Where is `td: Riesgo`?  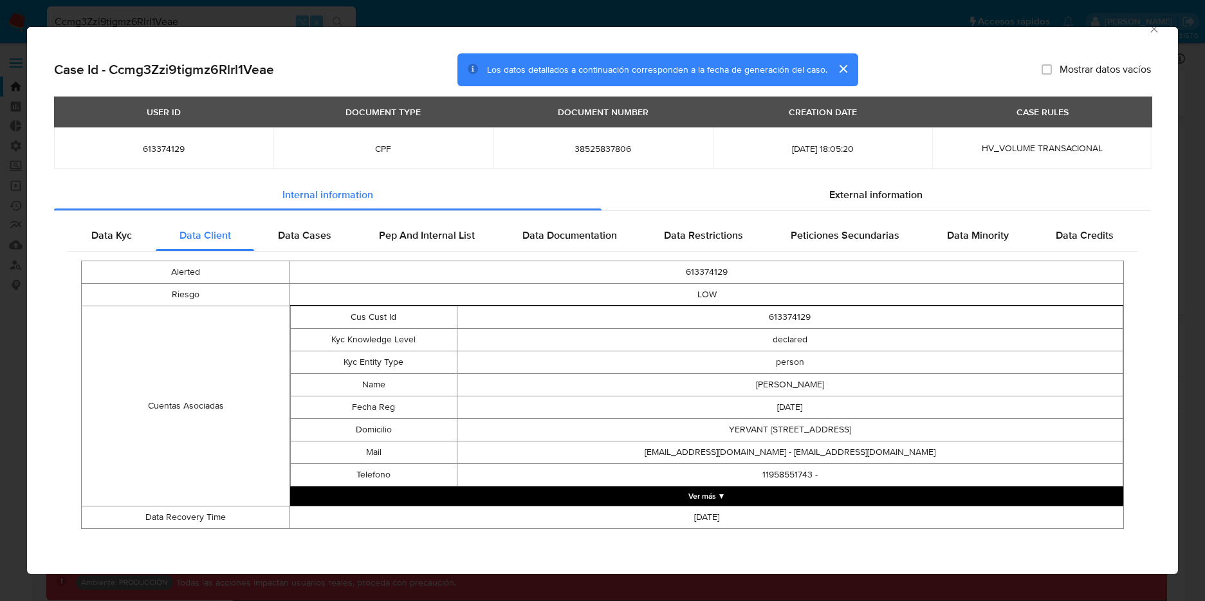
td: Riesgo is located at coordinates (186, 295).